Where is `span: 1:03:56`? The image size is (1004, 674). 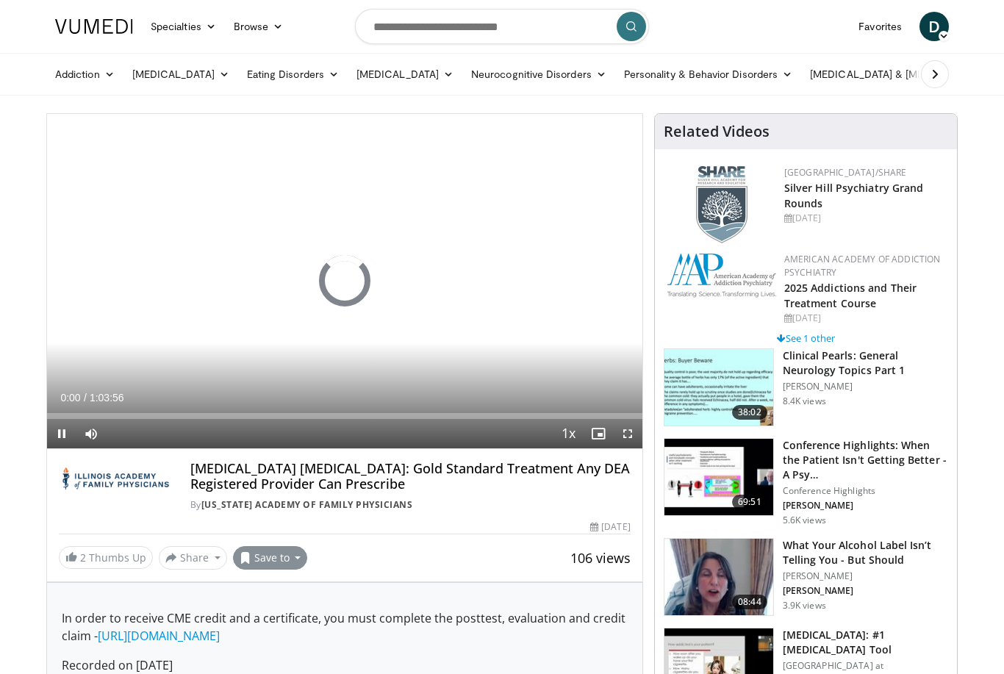
span: 1:03:56 is located at coordinates (107, 398).